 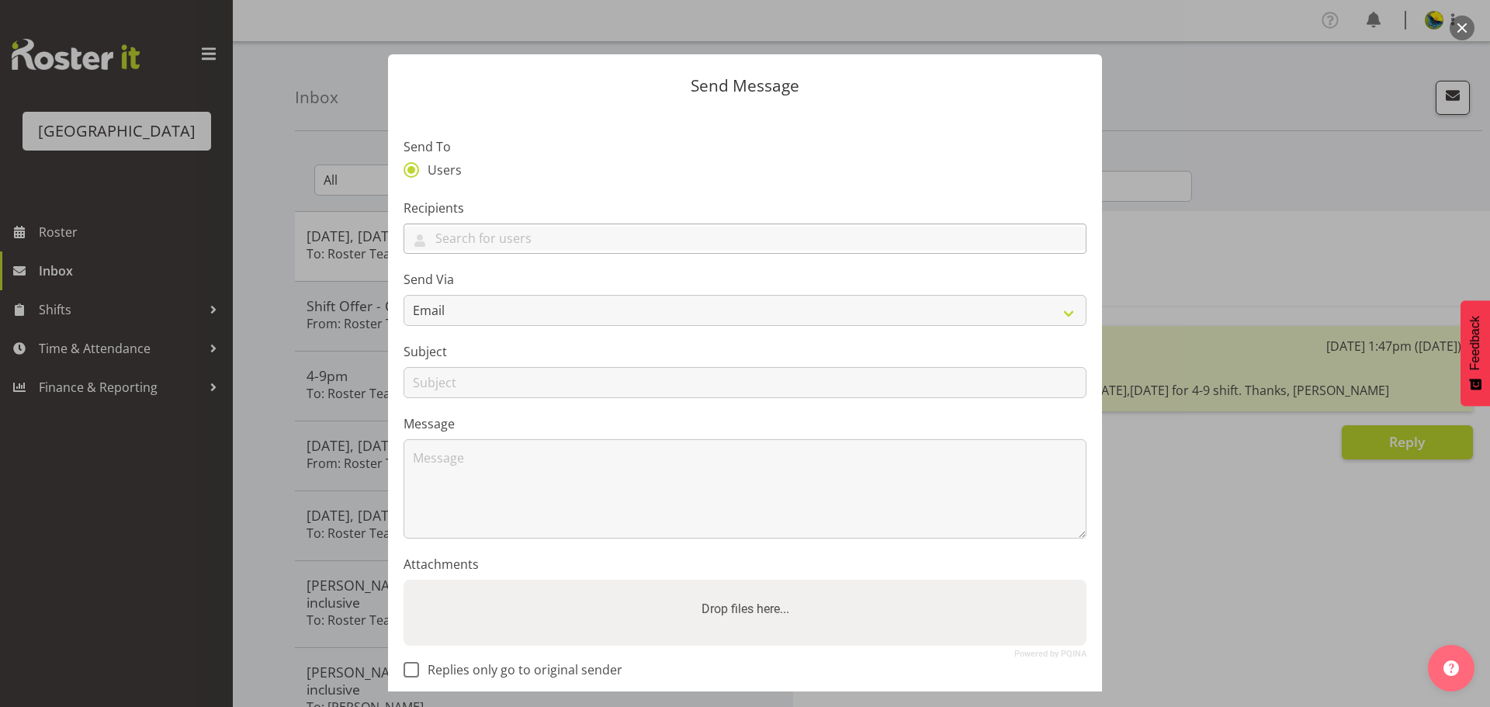 What do you see at coordinates (1452, 668) in the screenshot?
I see `img: help-xxl-2.png` at bounding box center [1452, 668].